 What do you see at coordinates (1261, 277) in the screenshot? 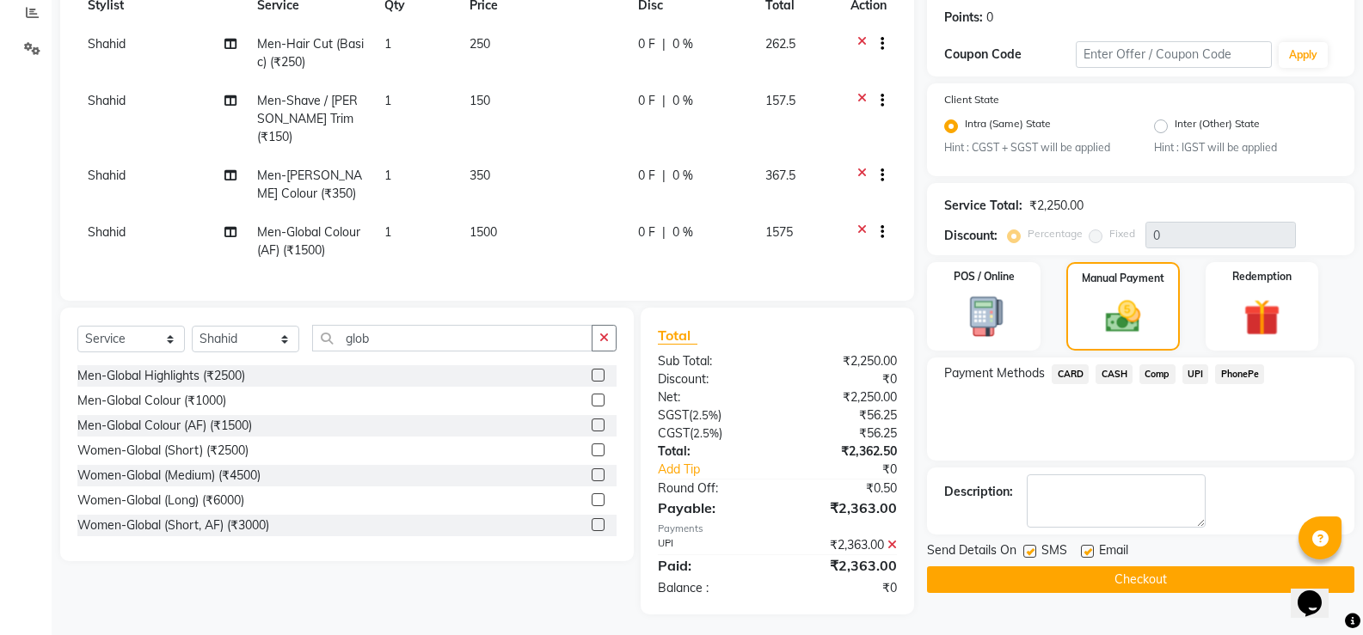
I see `label: Redemption` at bounding box center [1261, 277].